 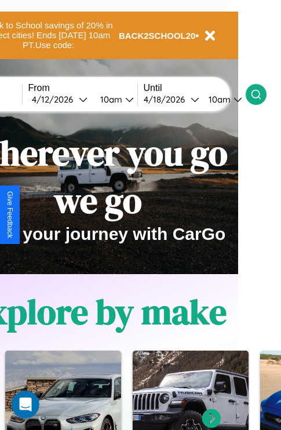 What do you see at coordinates (157, 35) in the screenshot?
I see `b: BACK2SCHOOL20` at bounding box center [157, 35].